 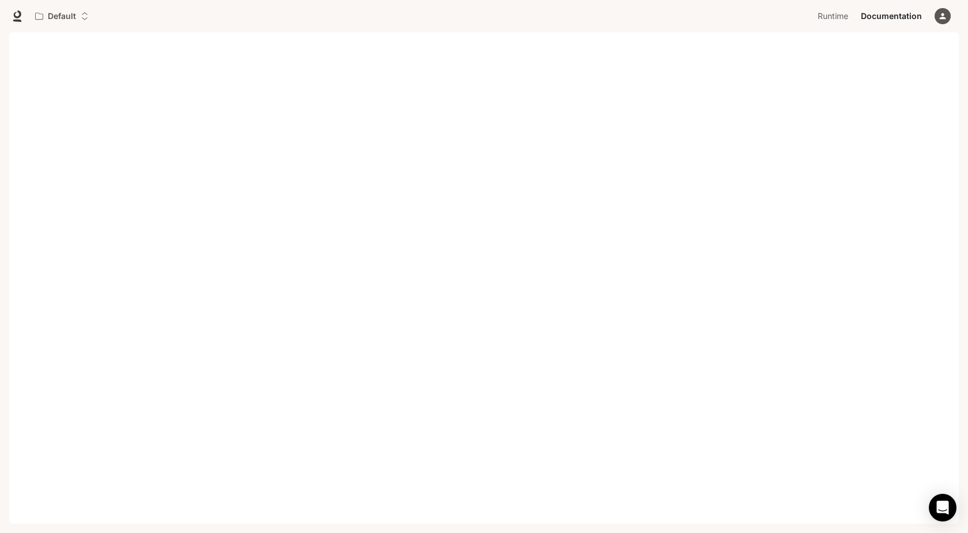 I want to click on a: Documentation, so click(x=892, y=16).